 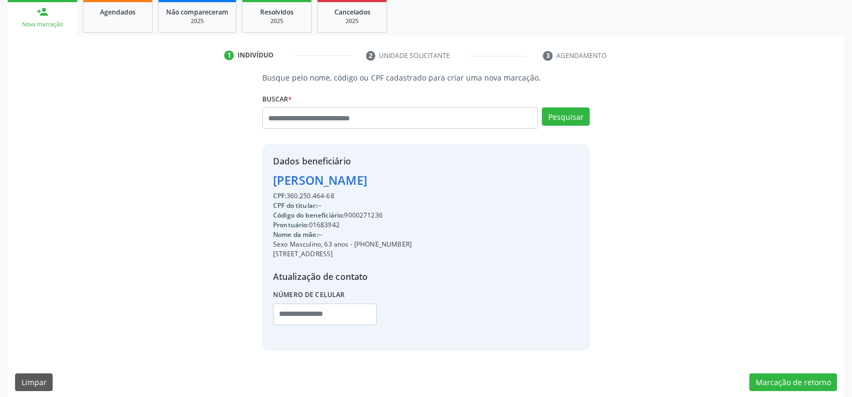 I want to click on div: Nova marcação, so click(x=42, y=24).